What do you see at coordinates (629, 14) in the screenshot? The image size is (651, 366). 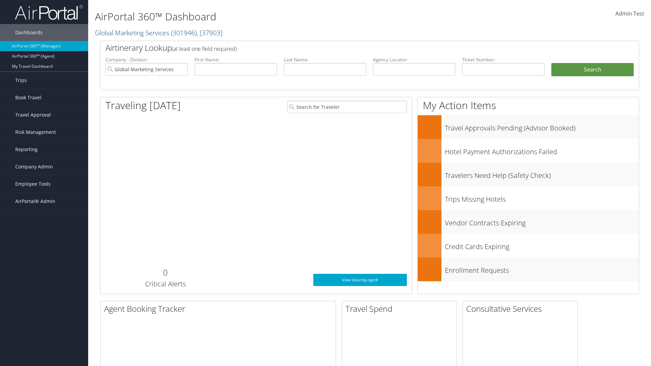 I see `span: Admin Test` at bounding box center [629, 14].